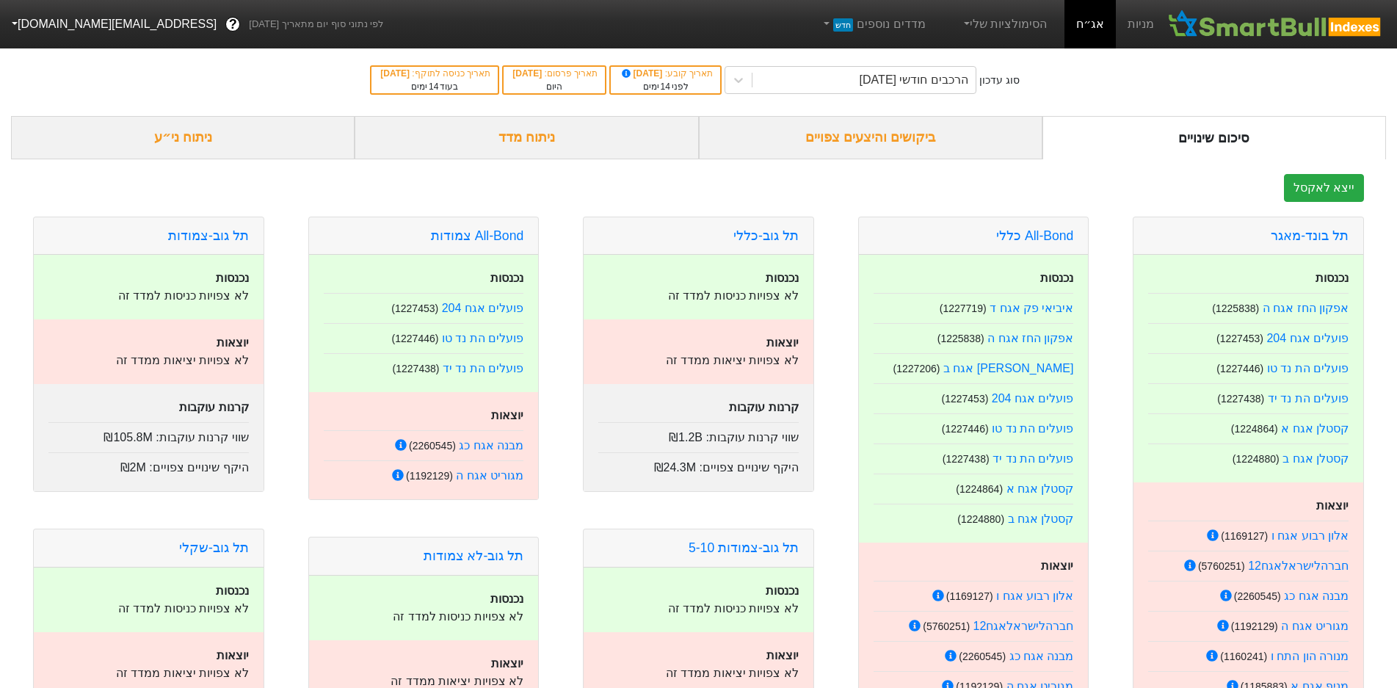 Image resolution: width=1397 pixels, height=688 pixels. Describe the element at coordinates (1032, 308) in the screenshot. I see `a: איביאי פק אגח ד` at that location.